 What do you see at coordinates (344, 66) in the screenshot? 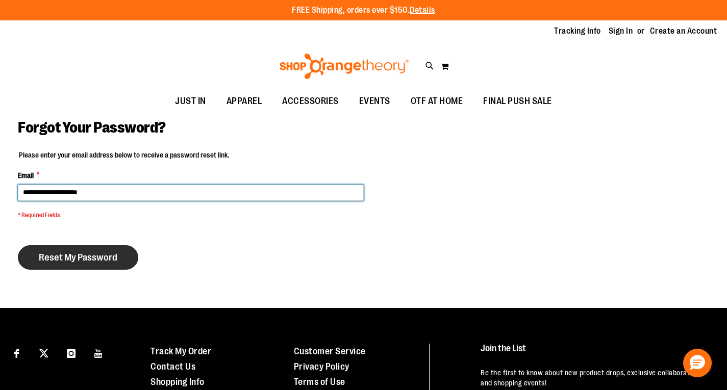
I see `img: Shop Orangetheory` at bounding box center [344, 66].